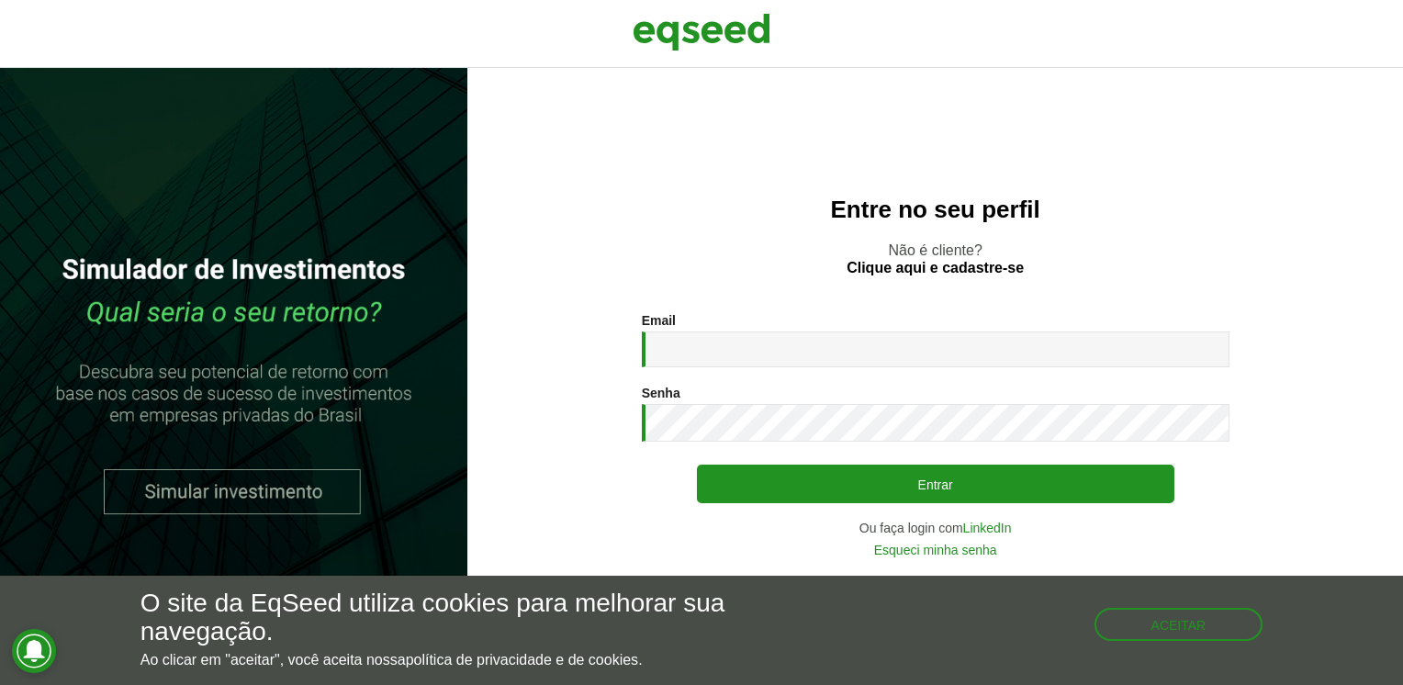 The width and height of the screenshot is (1403, 685). What do you see at coordinates (477, 618) in the screenshot?
I see `h5: O site da EqSeed utiliza cookies para melhorar sua navegação.` at bounding box center [477, 618].